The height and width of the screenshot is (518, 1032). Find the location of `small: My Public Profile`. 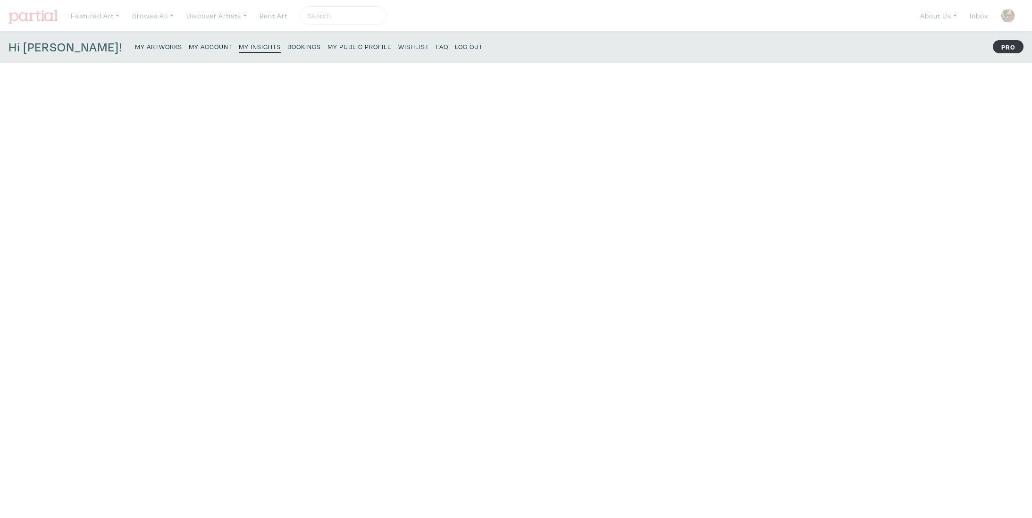

small: My Public Profile is located at coordinates (360, 46).